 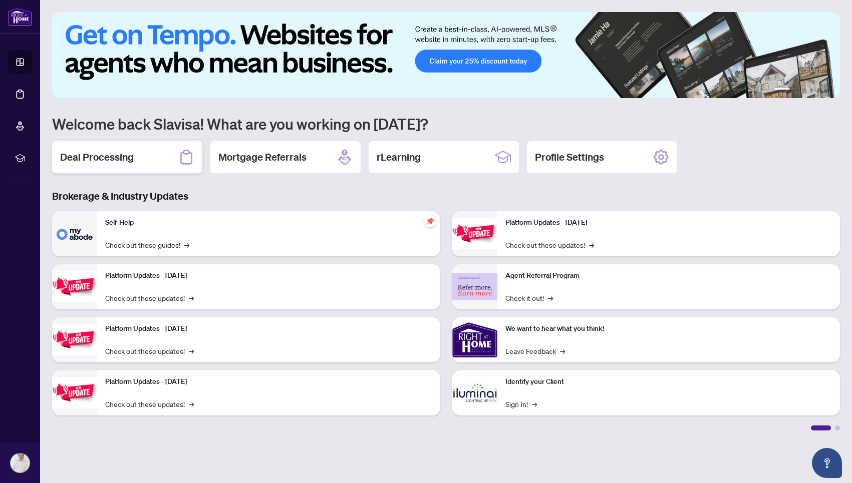 I want to click on p: We want to hear what you think!, so click(x=669, y=329).